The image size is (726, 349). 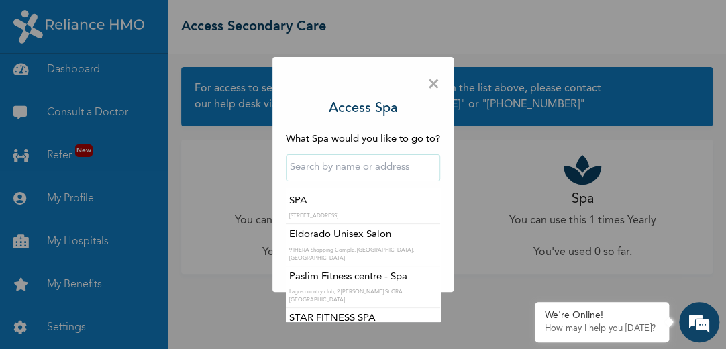 What do you see at coordinates (69, 311) in the screenshot?
I see `span: Conversation` at bounding box center [69, 311].